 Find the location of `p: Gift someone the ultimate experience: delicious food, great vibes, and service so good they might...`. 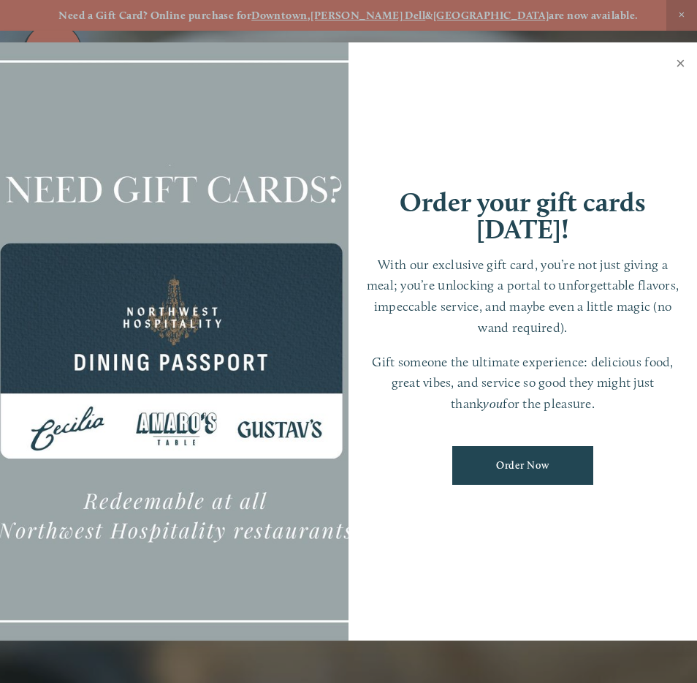

p: Gift someone the ultimate experience: delicious food, great vibes, and service so good they might... is located at coordinates (523, 383).